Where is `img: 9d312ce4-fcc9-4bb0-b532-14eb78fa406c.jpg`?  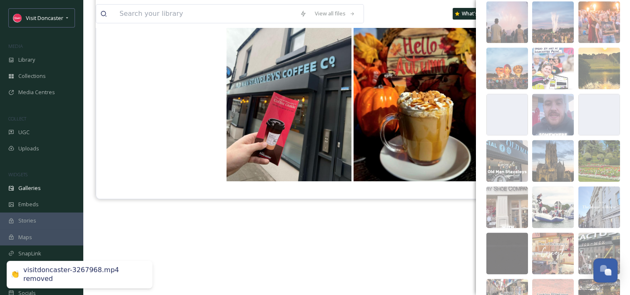 img: 9d312ce4-fcc9-4bb0-b532-14eb78fa406c.jpg is located at coordinates (507, 253).